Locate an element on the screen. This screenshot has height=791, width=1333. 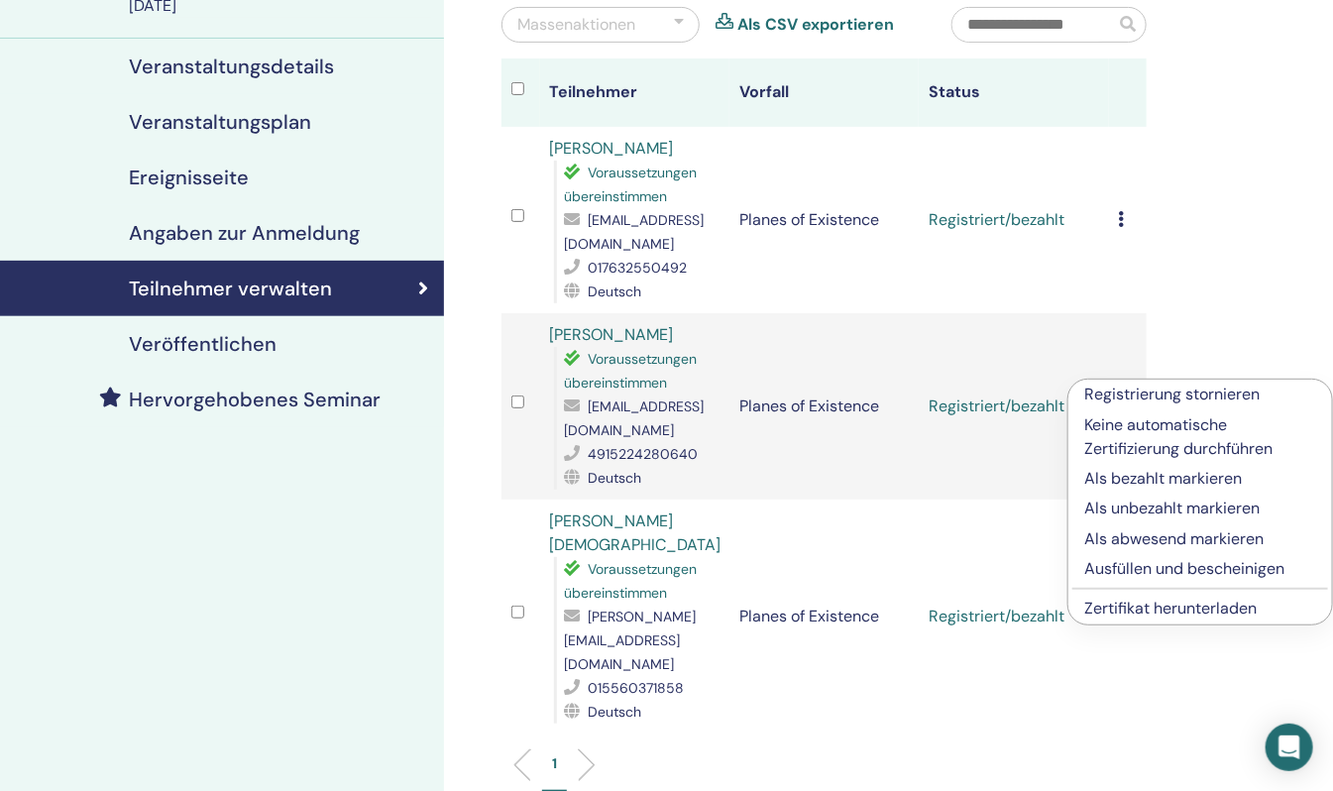
p: Keine automatische Zertifizierung durchführen is located at coordinates (1200, 437).